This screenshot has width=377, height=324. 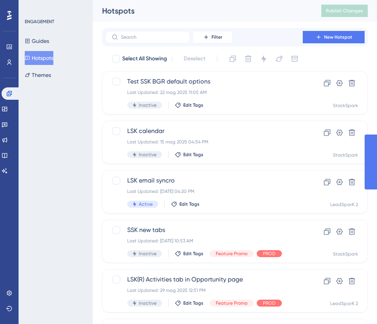 I want to click on span: Select All Showing, so click(x=145, y=59).